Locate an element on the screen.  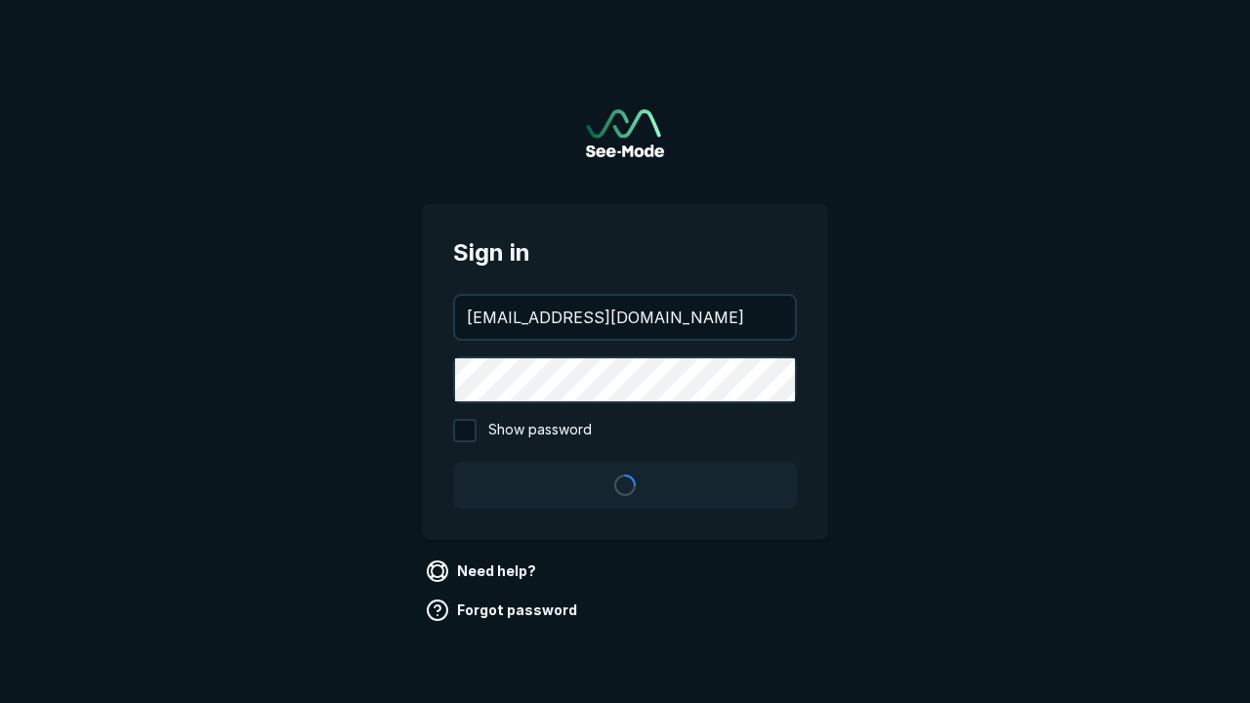
input: your@email.com is located at coordinates (625, 317).